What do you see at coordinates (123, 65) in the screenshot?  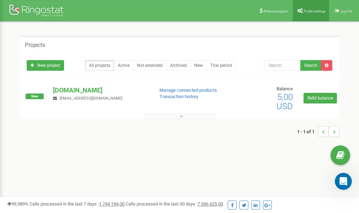 I see `a: Active` at bounding box center [123, 65].